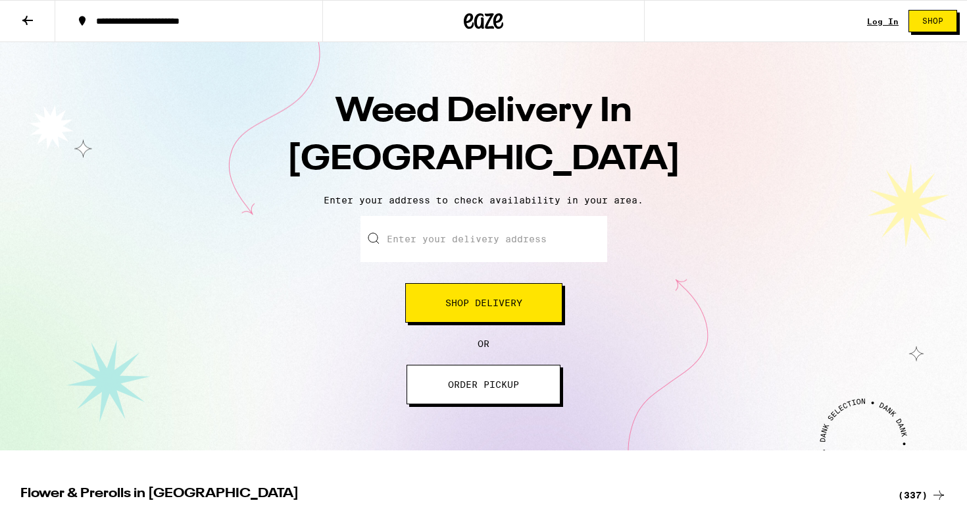 The height and width of the screenshot is (507, 967). Describe the element at coordinates (933, 21) in the screenshot. I see `a: Shop` at that location.